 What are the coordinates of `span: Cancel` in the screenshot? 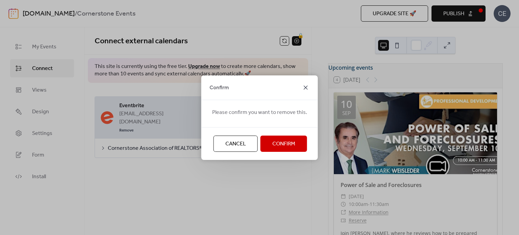 It's located at (236, 144).